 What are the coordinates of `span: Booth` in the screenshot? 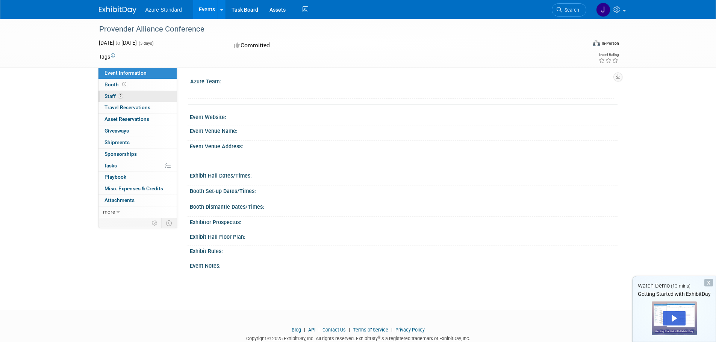 It's located at (116, 85).